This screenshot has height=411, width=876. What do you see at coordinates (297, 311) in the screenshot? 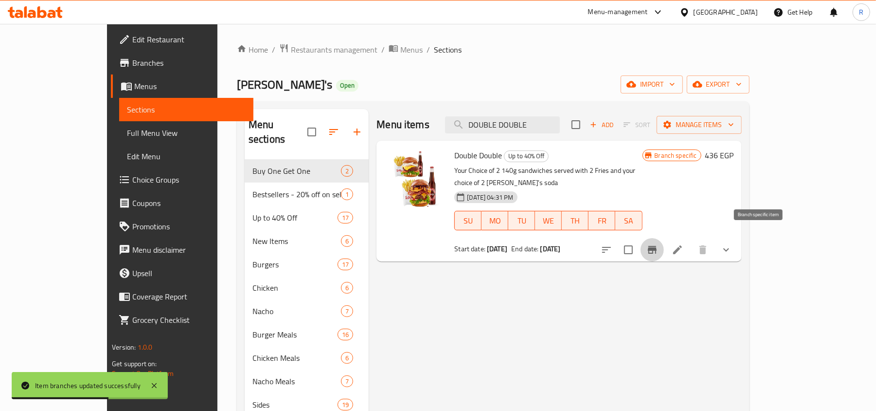
I see `div: Nacho` at bounding box center [297, 311].